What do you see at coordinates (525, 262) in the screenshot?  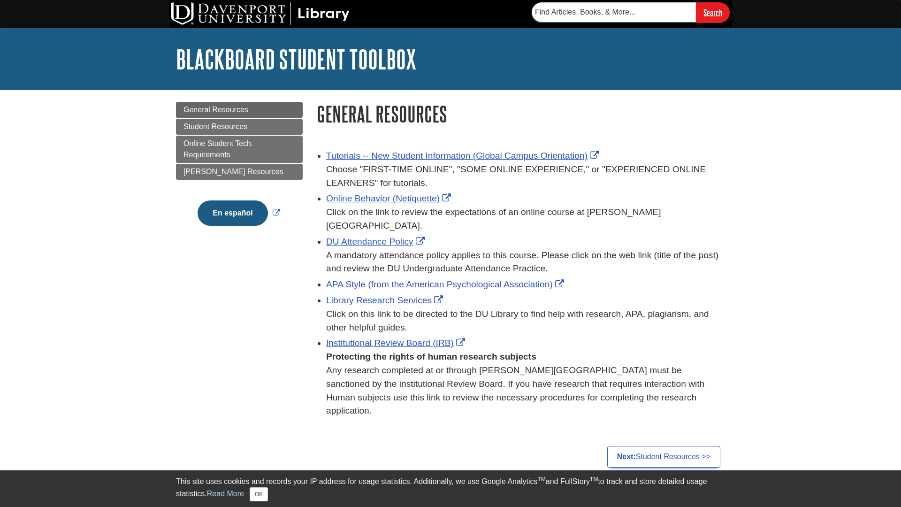 I see `div: A mandatory attendance policy applies to this course. Please click on the web link (title of the ...` at bounding box center [525, 262].